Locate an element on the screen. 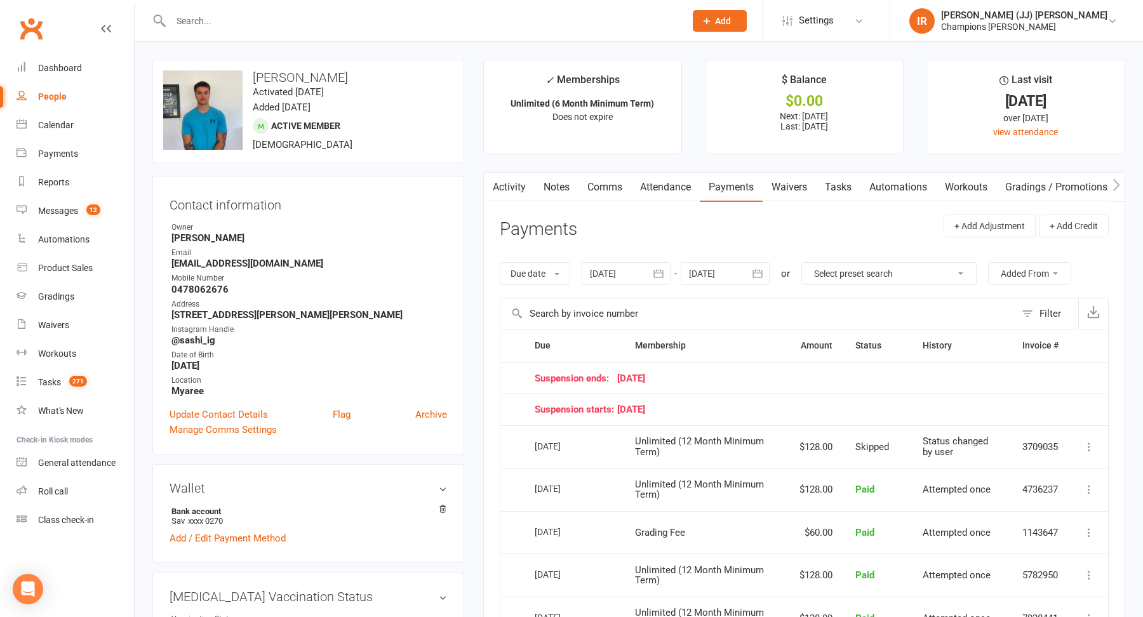  span: Status changed by user is located at coordinates (955, 446).